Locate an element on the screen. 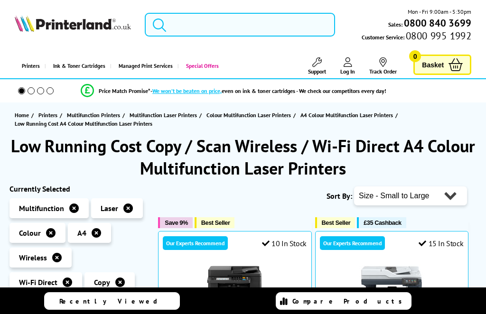  span: Colour Multifunction Laser Printers is located at coordinates (249, 115).